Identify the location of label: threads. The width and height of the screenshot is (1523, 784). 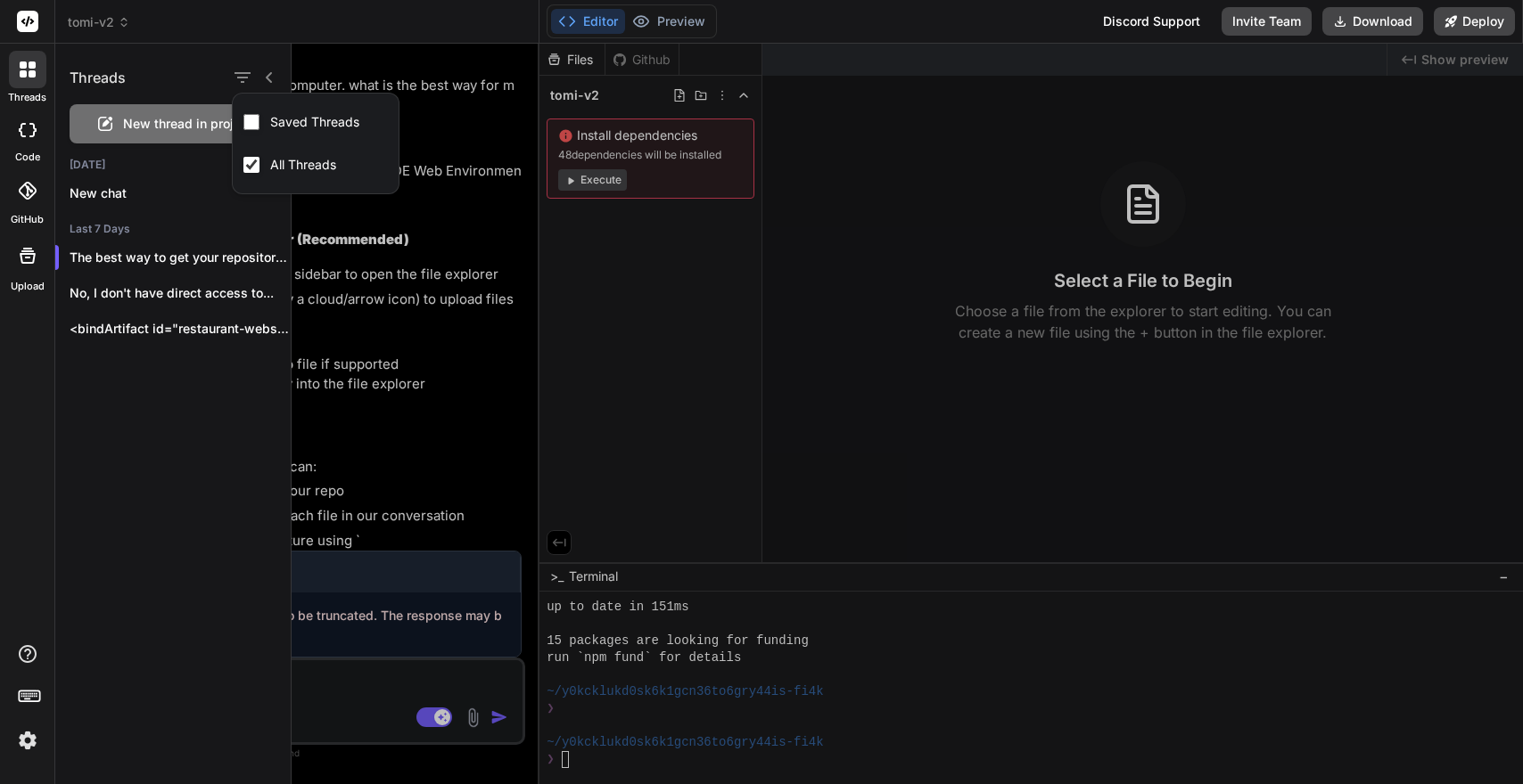
(27, 98).